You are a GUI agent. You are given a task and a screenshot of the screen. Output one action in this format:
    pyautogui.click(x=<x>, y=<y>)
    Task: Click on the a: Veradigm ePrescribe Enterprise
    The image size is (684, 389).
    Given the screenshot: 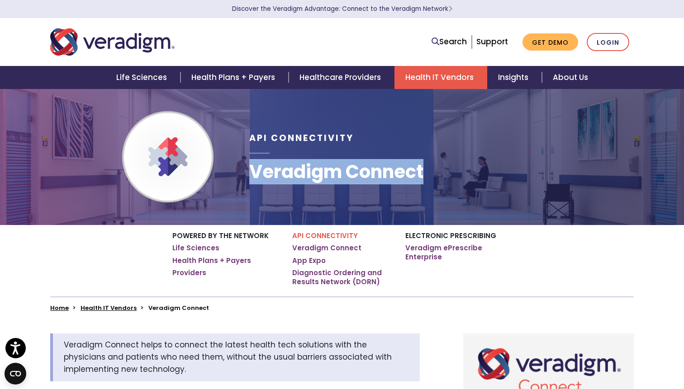 What is the action you would take?
    pyautogui.click(x=458, y=252)
    